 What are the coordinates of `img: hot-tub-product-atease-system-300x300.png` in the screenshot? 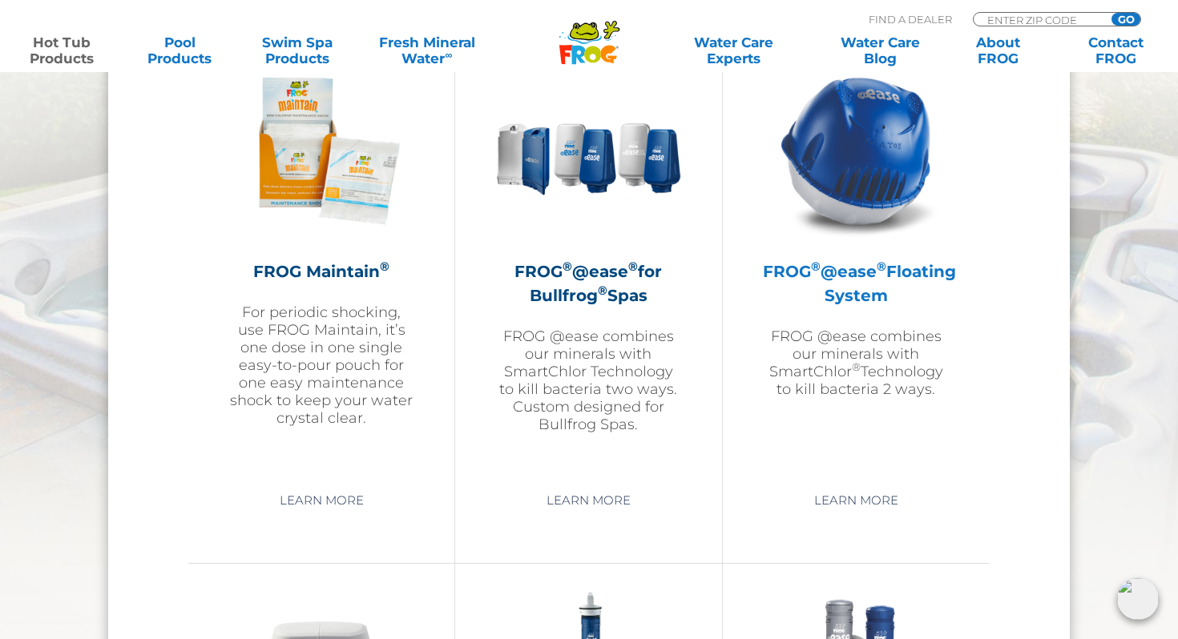 It's located at (855, 151).